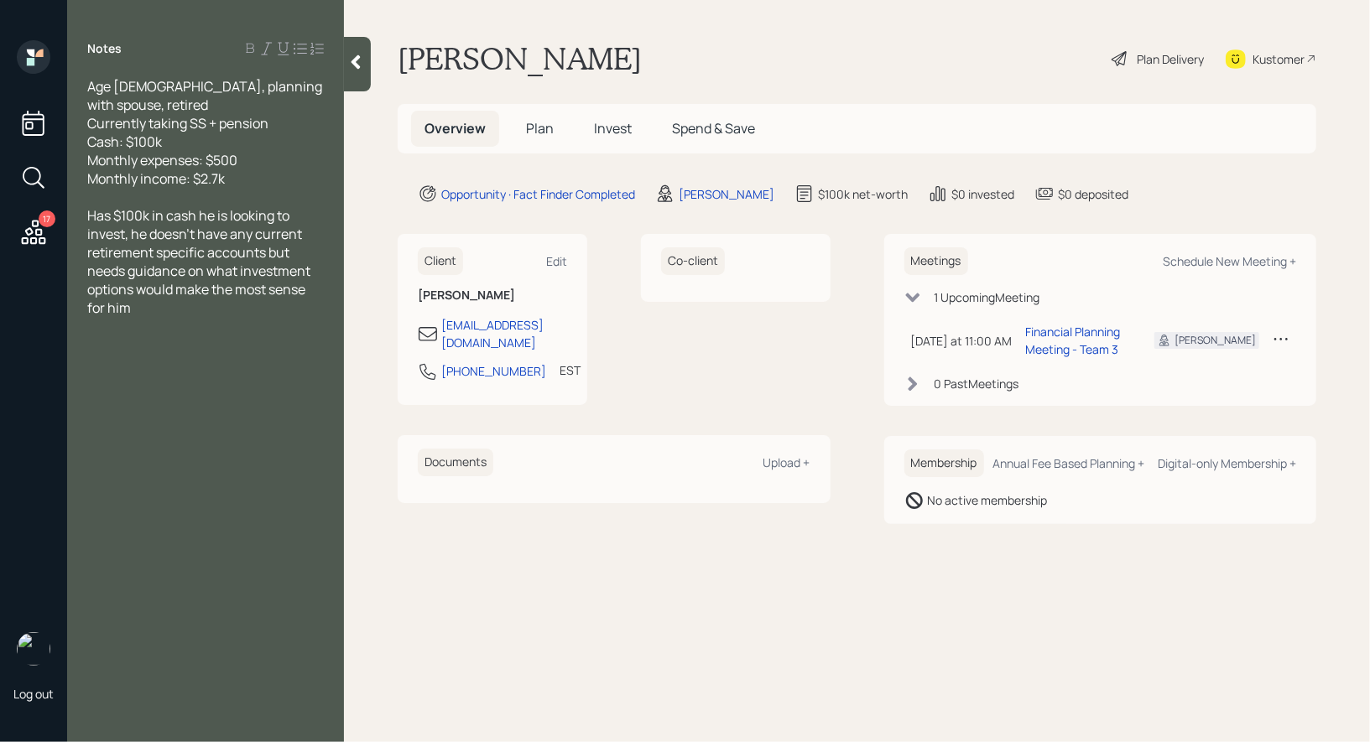  Describe the element at coordinates (1077, 341) in the screenshot. I see `div: Financial Planning Meeting - Team 3` at that location.